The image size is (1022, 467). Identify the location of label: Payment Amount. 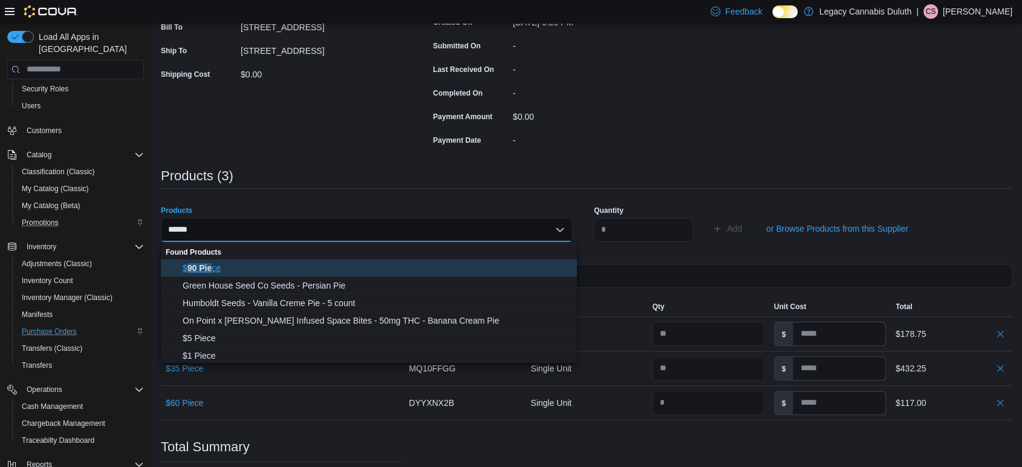
(463, 117).